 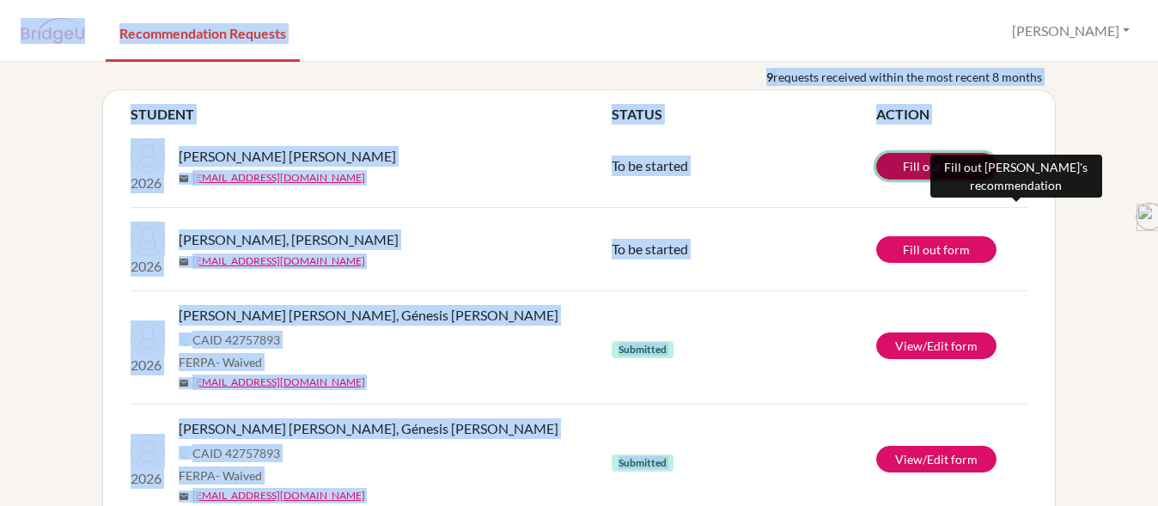 I want to click on span: requests received within the most recent 8 months, so click(x=907, y=76).